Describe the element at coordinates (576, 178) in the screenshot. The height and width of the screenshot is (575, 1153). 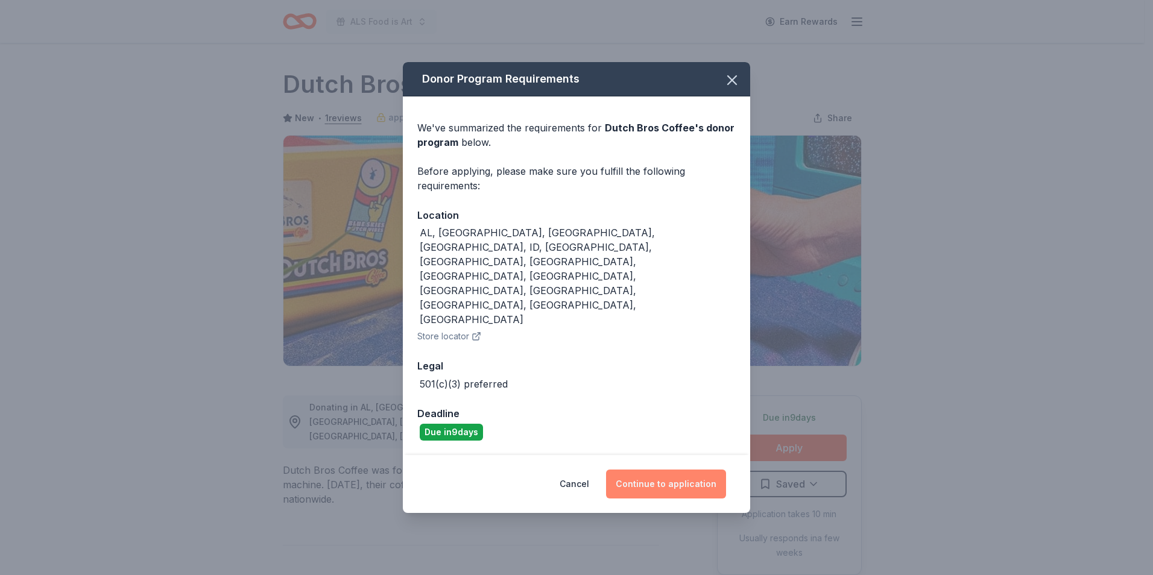
I see `div: Before applying, please make sure you fulfill the following requirements:` at that location.